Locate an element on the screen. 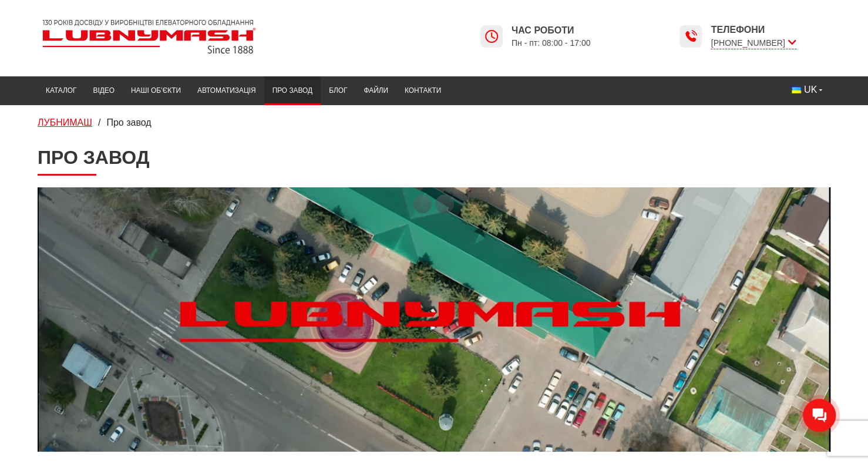 The width and height of the screenshot is (868, 464). span: Час роботи is located at coordinates (551, 31).